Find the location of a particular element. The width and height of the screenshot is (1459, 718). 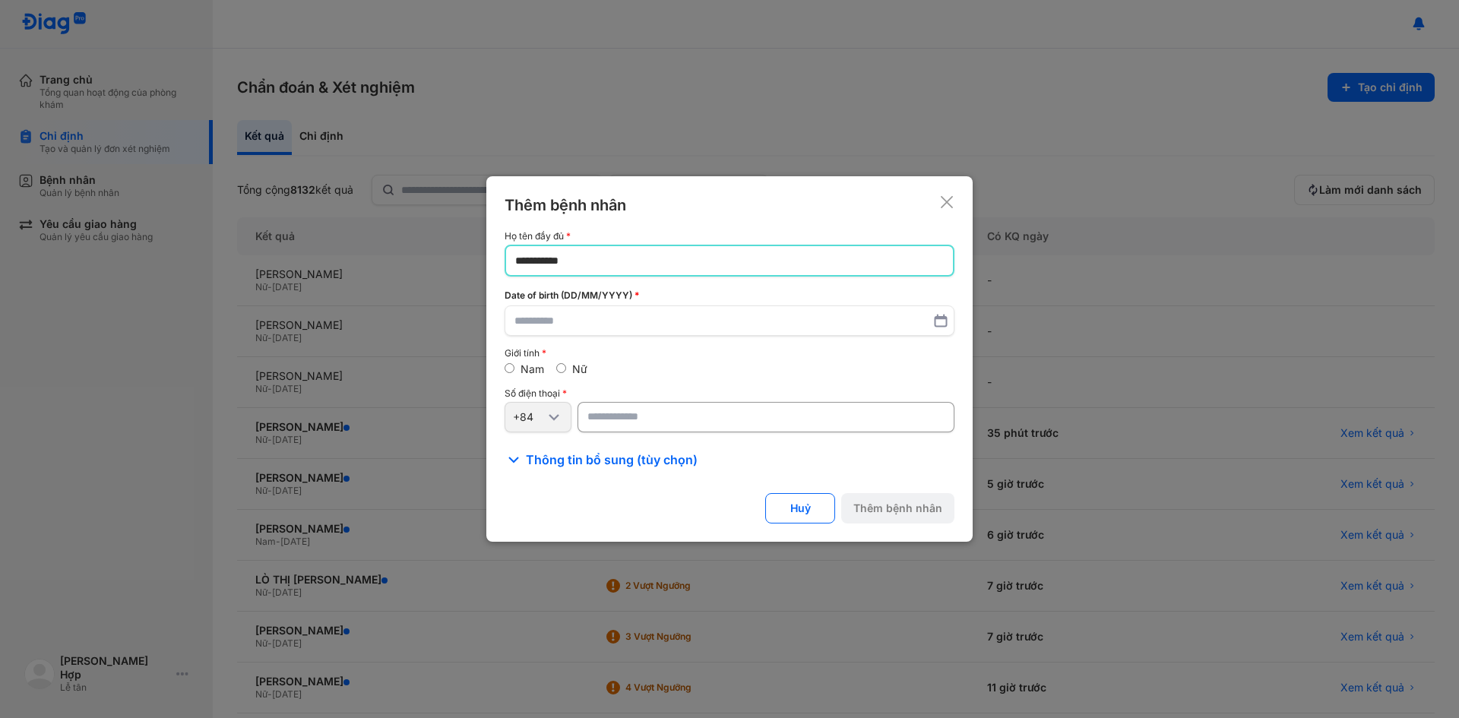

div: Họ tên đầy đủ is located at coordinates (729, 236).